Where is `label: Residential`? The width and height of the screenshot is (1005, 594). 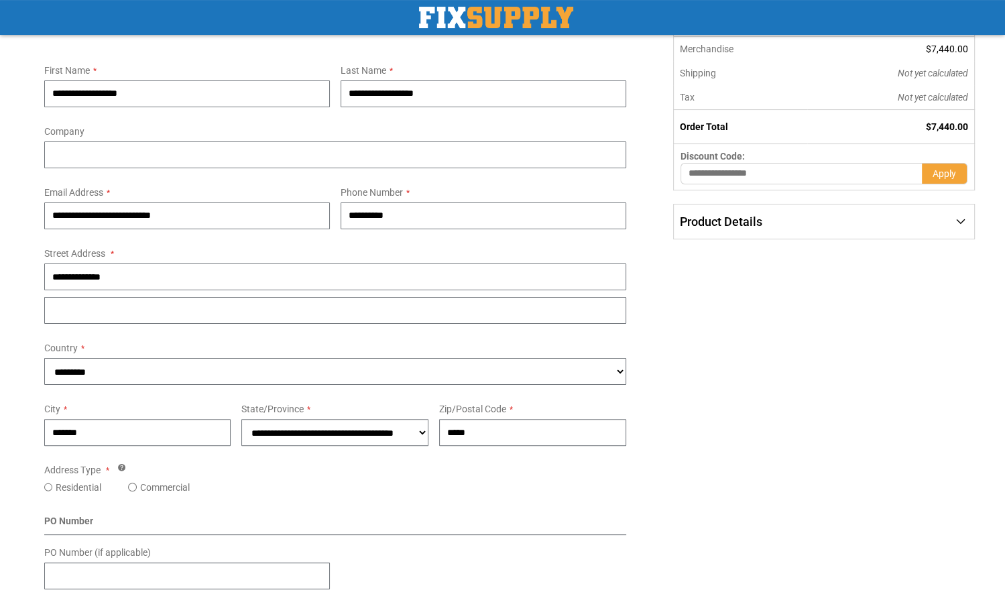 label: Residential is located at coordinates (78, 487).